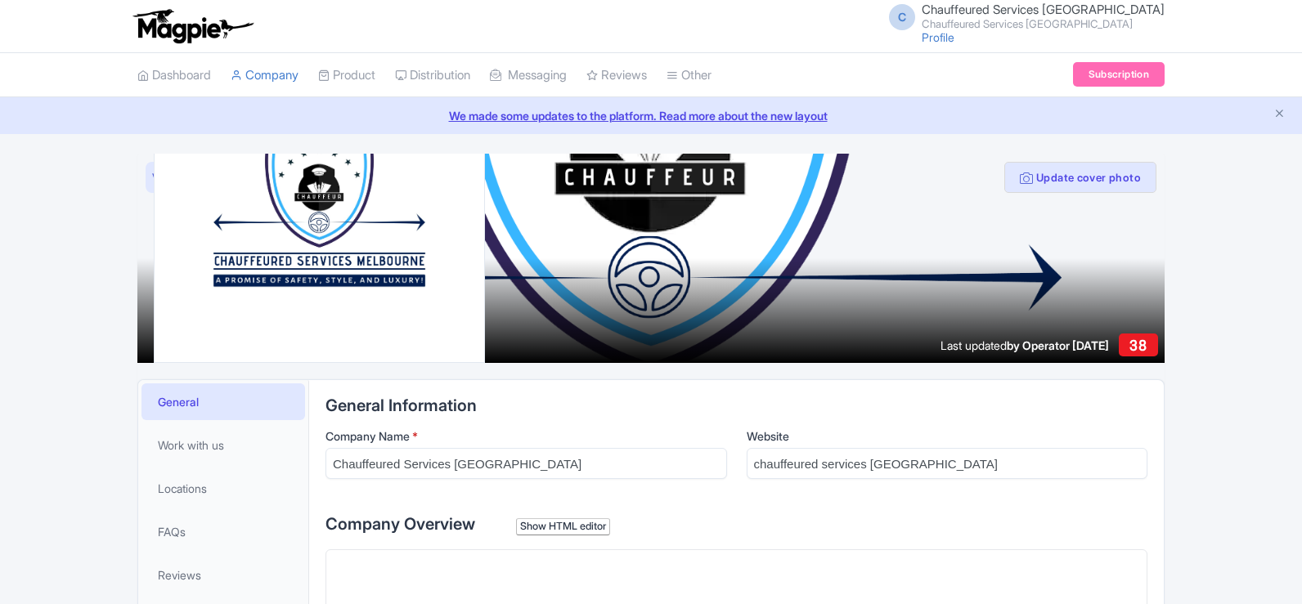 Image resolution: width=1302 pixels, height=604 pixels. Describe the element at coordinates (264, 75) in the screenshot. I see `a: Company` at that location.